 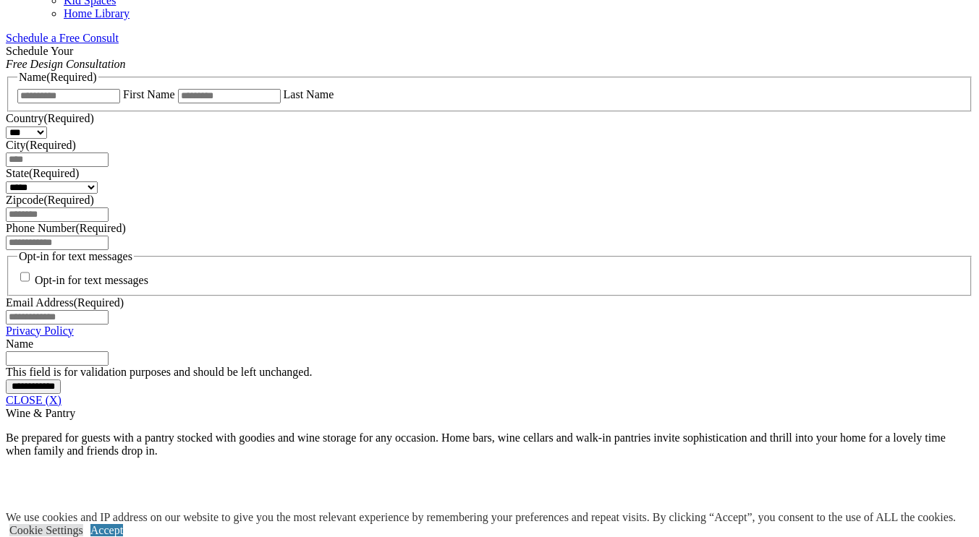 I want to click on legend: Name, so click(x=58, y=77).